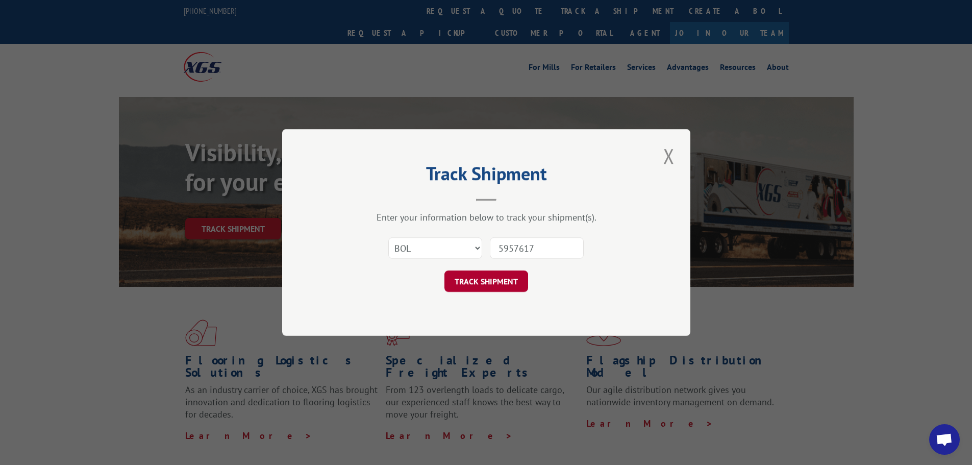 This screenshot has height=465, width=972. Describe the element at coordinates (486, 281) in the screenshot. I see `button: TRACK SHIPMENT` at that location.